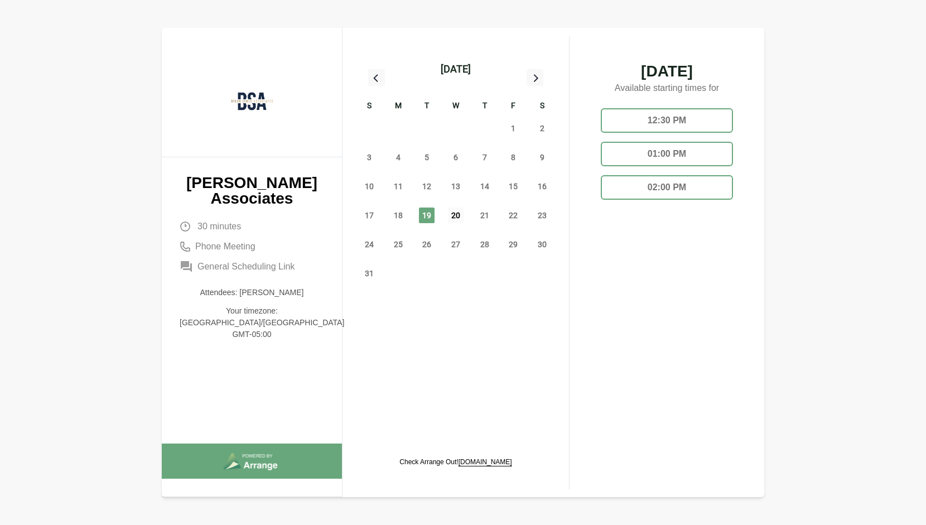  What do you see at coordinates (398, 244) in the screenshot?
I see `span: Monday, August 25, 2025` at bounding box center [398, 244].